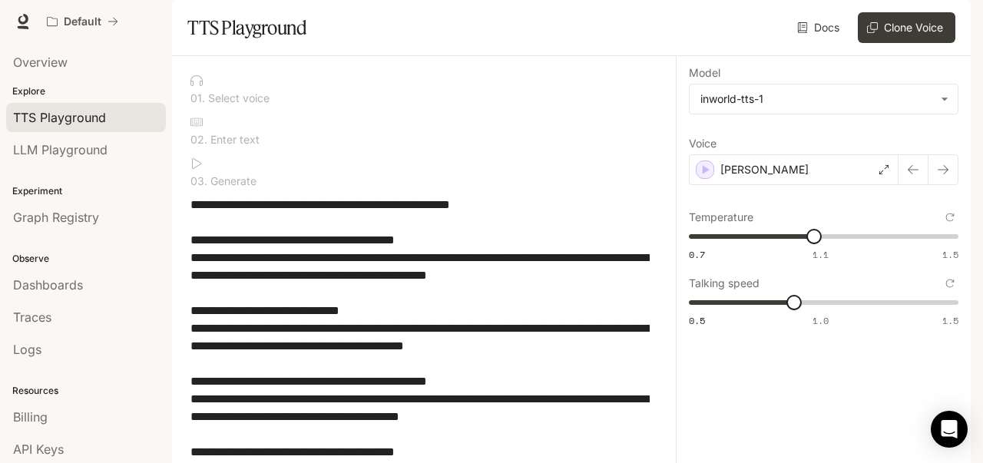  What do you see at coordinates (232, 181) in the screenshot?
I see `p: Generate` at bounding box center [232, 181].